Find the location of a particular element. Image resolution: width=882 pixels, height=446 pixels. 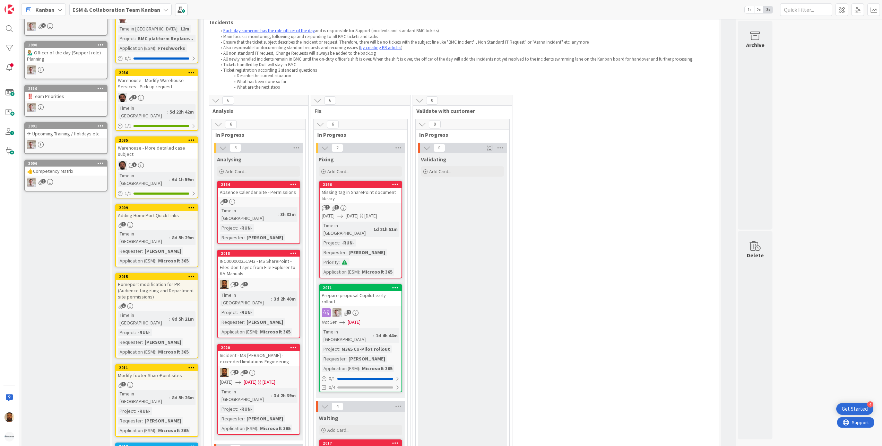

div: 2011Modify footer SharePoint sites is located at coordinates (157, 373).